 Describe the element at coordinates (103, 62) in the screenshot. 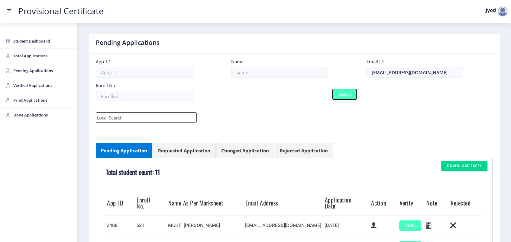

I see `label: App_ID` at that location.